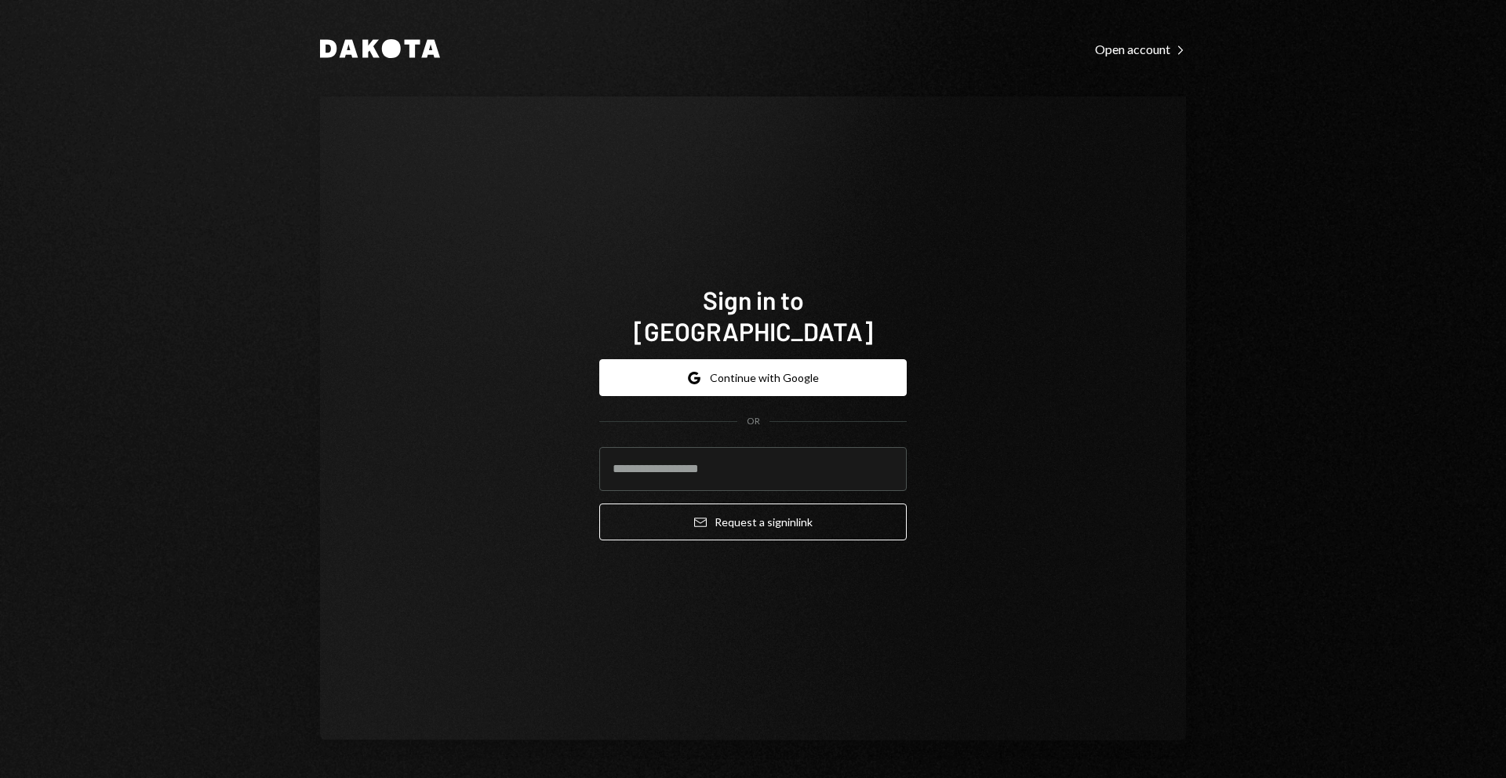 The height and width of the screenshot is (778, 1506). What do you see at coordinates (1141, 49) in the screenshot?
I see `a: Open account` at bounding box center [1141, 49].